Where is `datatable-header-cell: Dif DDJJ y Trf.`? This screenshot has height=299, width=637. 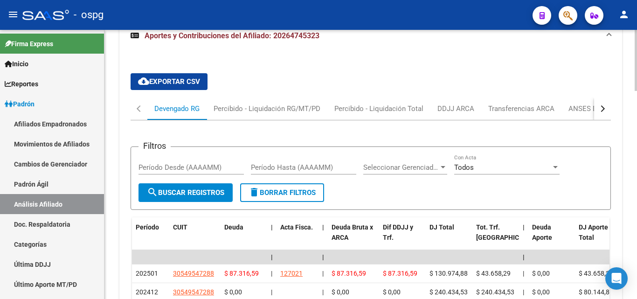 datatable-header-cell: Dif DDJJ y Trf. is located at coordinates (402, 238).